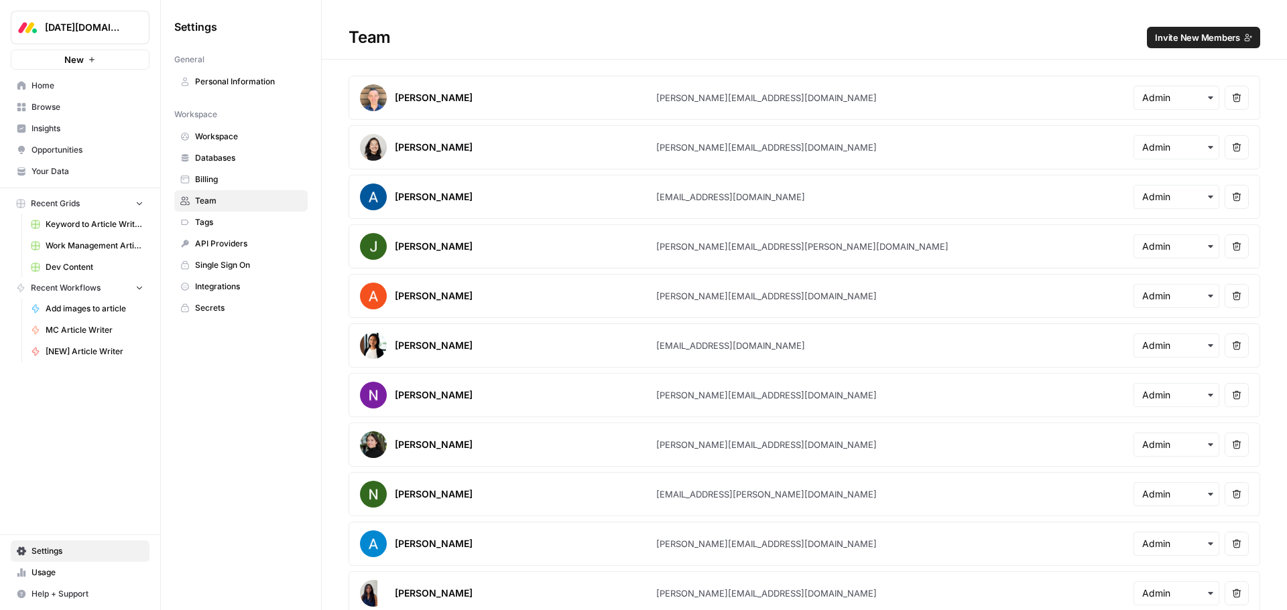  Describe the element at coordinates (87, 86) in the screenshot. I see `span: Home` at that location.